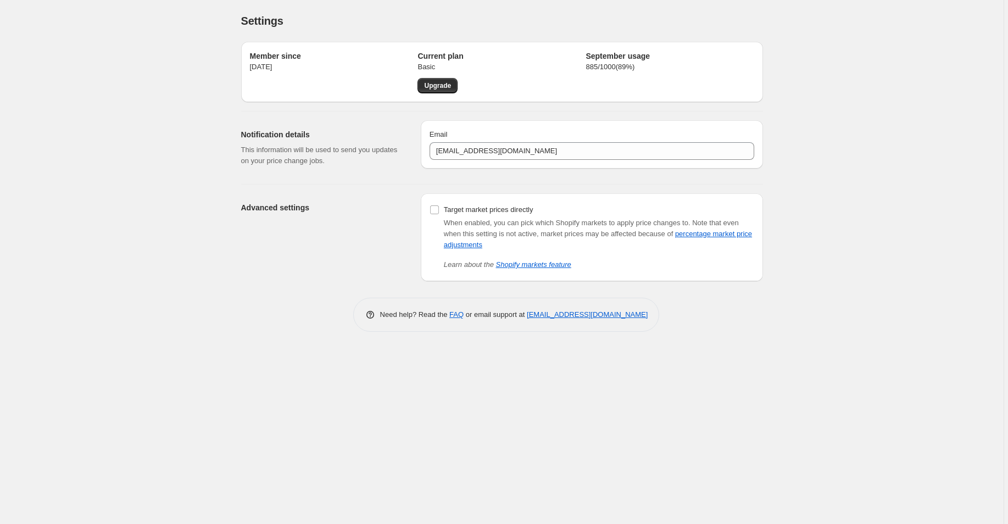  I want to click on h2: Current plan, so click(501, 56).